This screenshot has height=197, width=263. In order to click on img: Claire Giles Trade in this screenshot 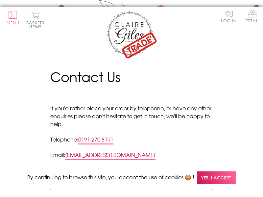, I will do `click(132, 34)`.